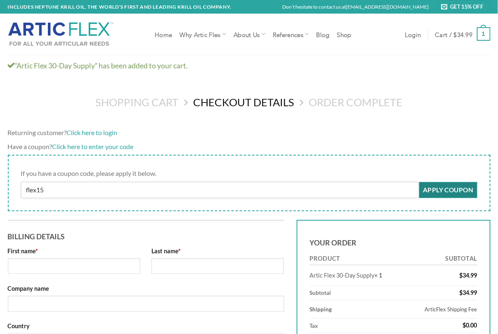  What do you see at coordinates (463, 34) in the screenshot?
I see `a: Cart / $34.99 1` at bounding box center [463, 34].